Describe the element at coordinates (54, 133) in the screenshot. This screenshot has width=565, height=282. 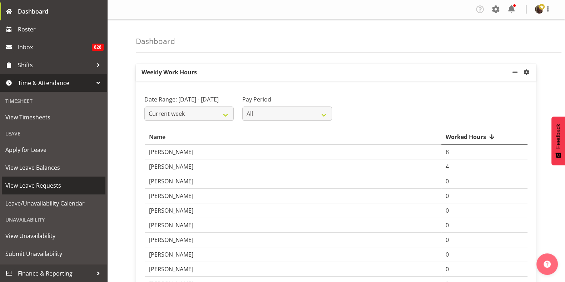
I see `div: Leave` at that location.